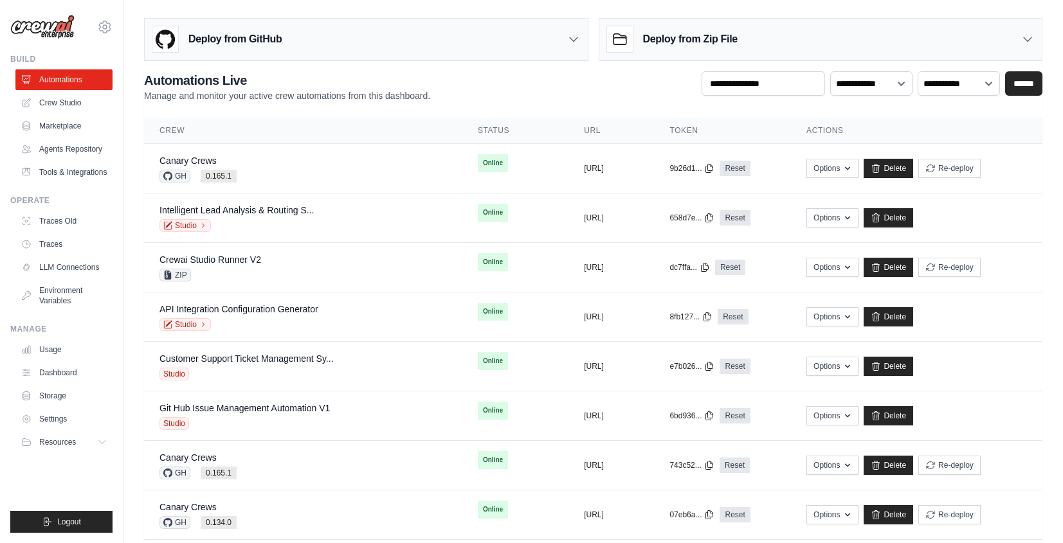  What do you see at coordinates (246, 359) in the screenshot?
I see `a: Customer Support Ticket Management Sy...` at bounding box center [246, 359].